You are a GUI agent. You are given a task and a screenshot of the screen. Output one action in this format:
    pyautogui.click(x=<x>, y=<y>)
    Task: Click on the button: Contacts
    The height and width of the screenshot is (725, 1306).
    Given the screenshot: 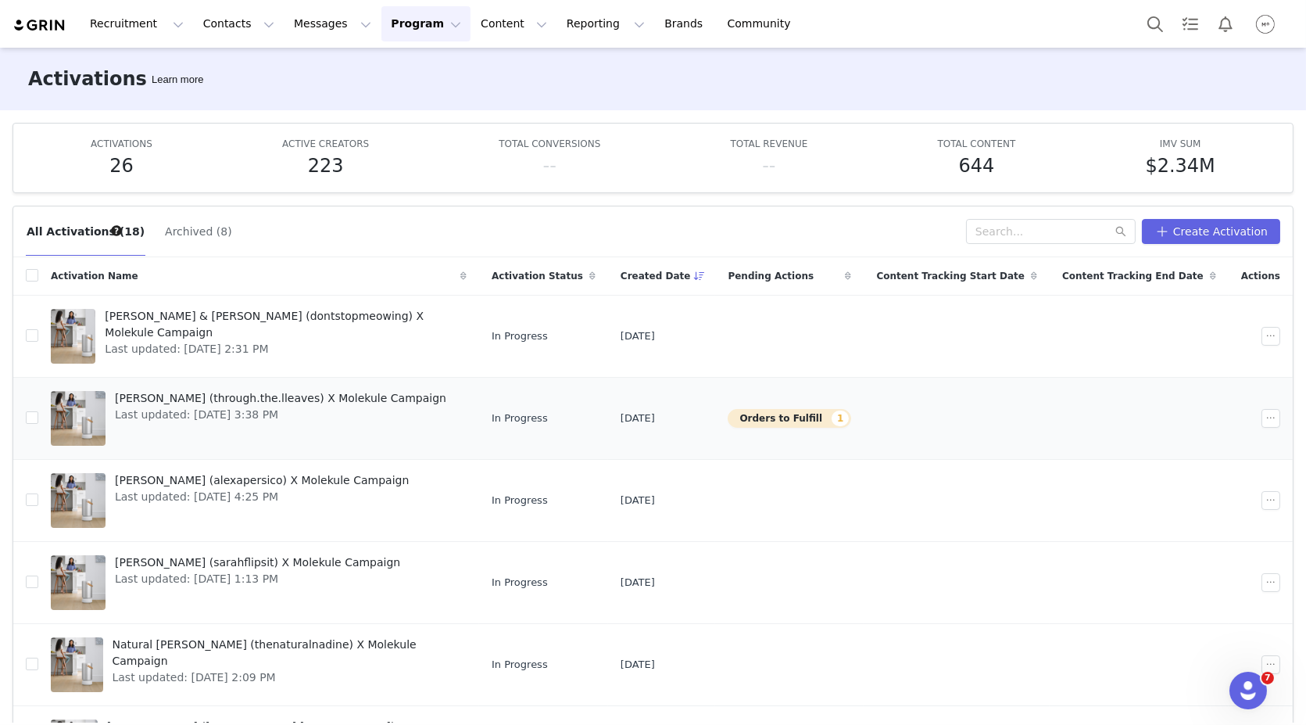 What is the action you would take?
    pyautogui.click(x=238, y=23)
    